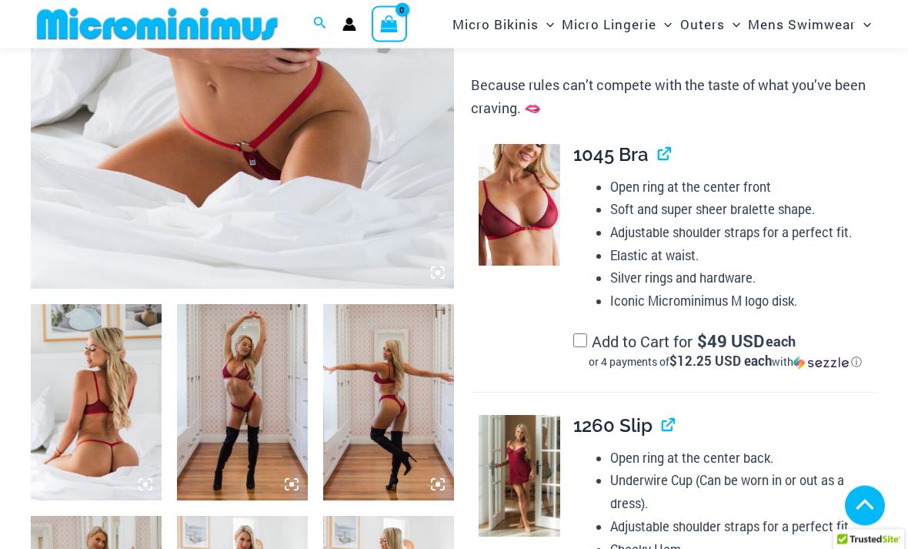 The width and height of the screenshot is (908, 549). Describe the element at coordinates (821, 363) in the screenshot. I see `img: Sezzle` at that location.